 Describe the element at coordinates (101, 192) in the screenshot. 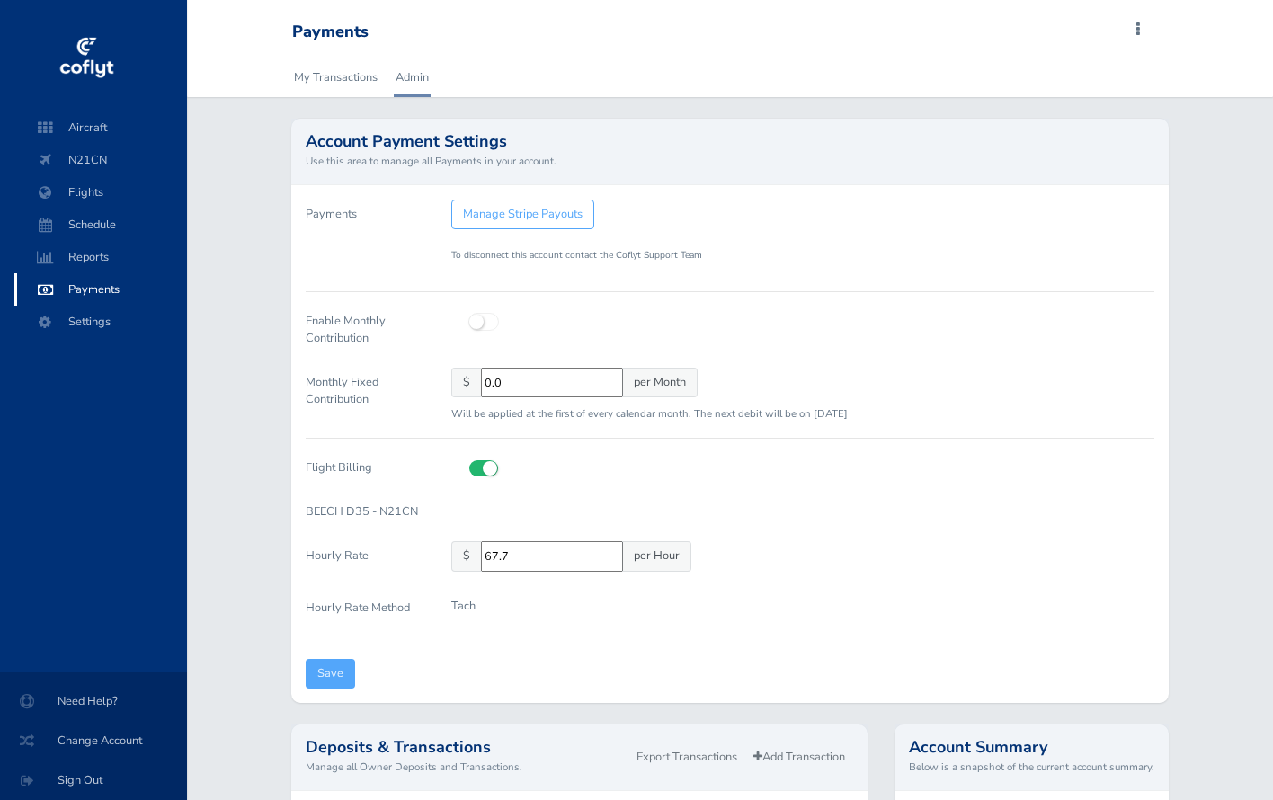

I see `span: Flights` at that location.